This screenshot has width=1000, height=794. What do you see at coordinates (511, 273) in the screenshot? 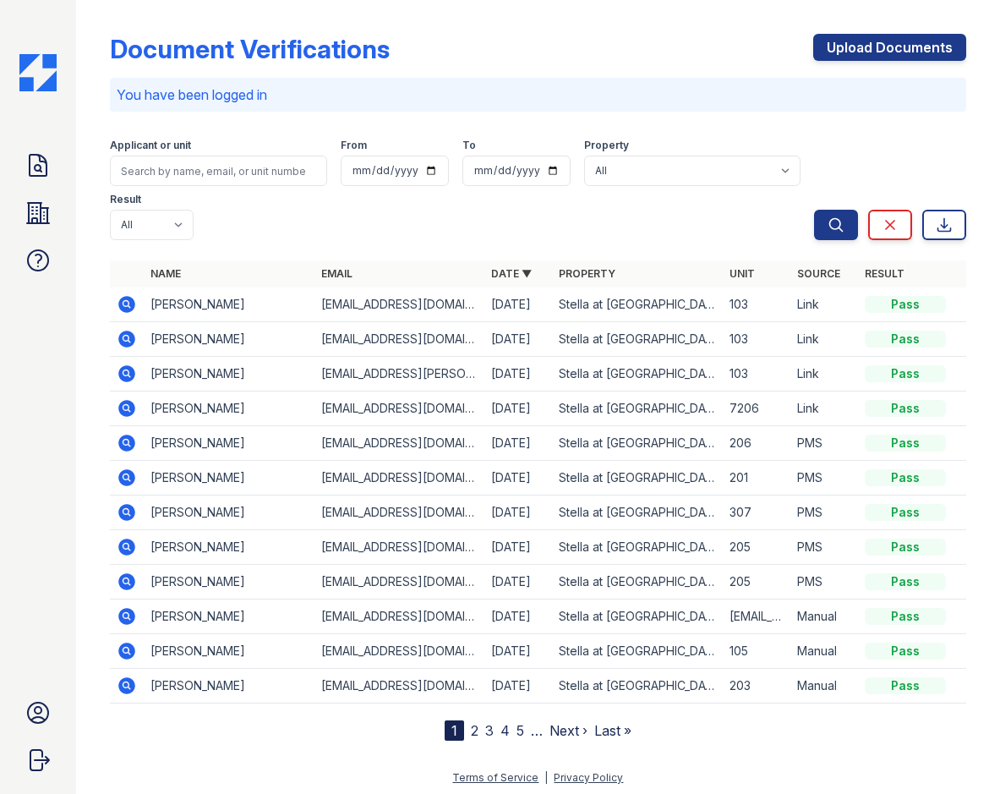
I see `a: Date ▼` at bounding box center [511, 273].